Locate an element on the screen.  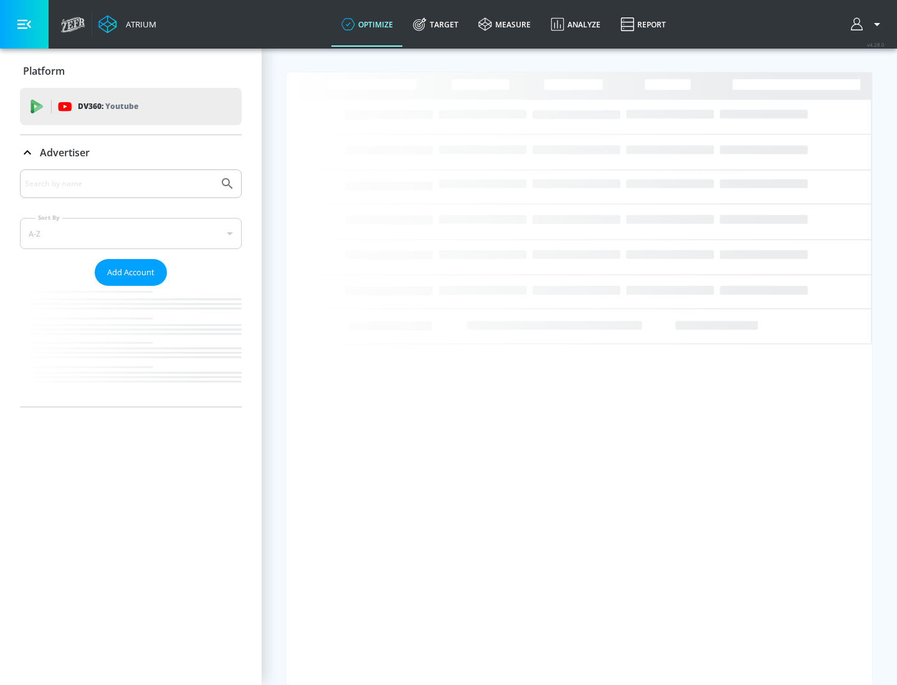
button: Add Account is located at coordinates (131, 272).